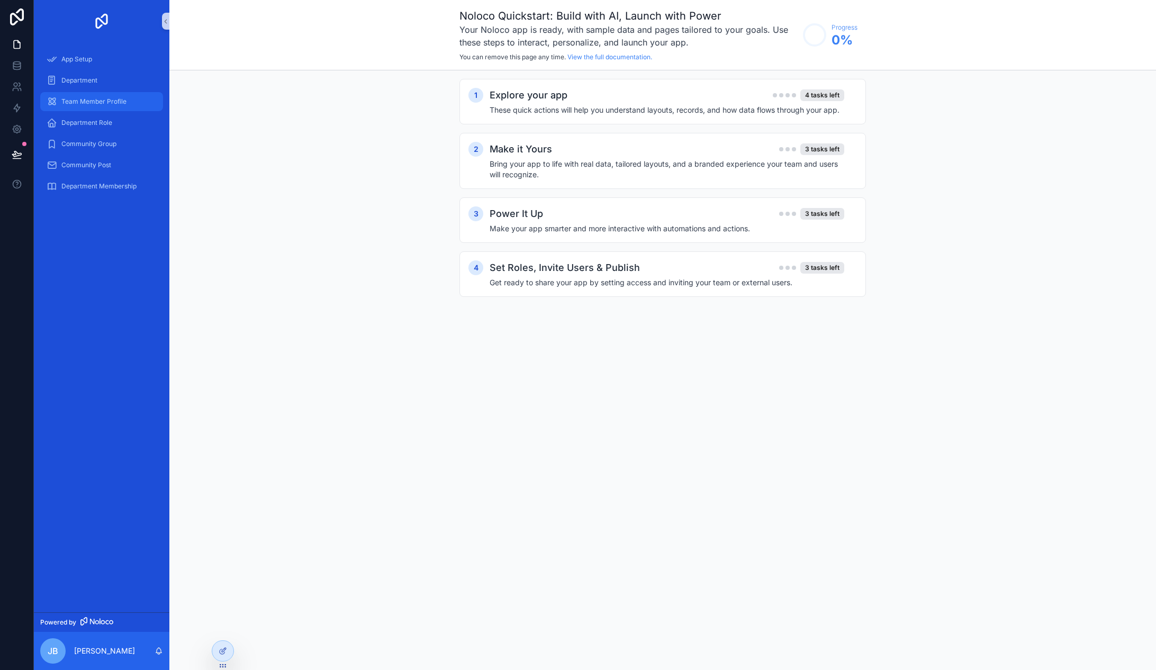 The image size is (1156, 670). I want to click on span: 0 %, so click(844, 40).